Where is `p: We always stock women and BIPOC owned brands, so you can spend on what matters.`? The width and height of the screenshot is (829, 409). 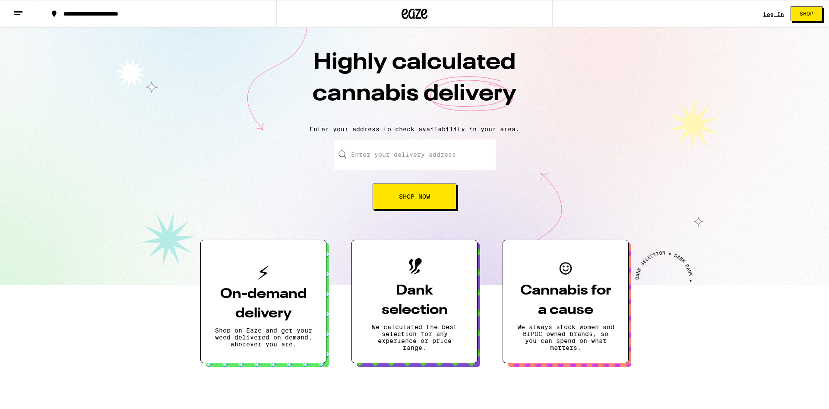 p: We always stock women and BIPOC owned brands, so you can spend on what matters. is located at coordinates (566, 337).